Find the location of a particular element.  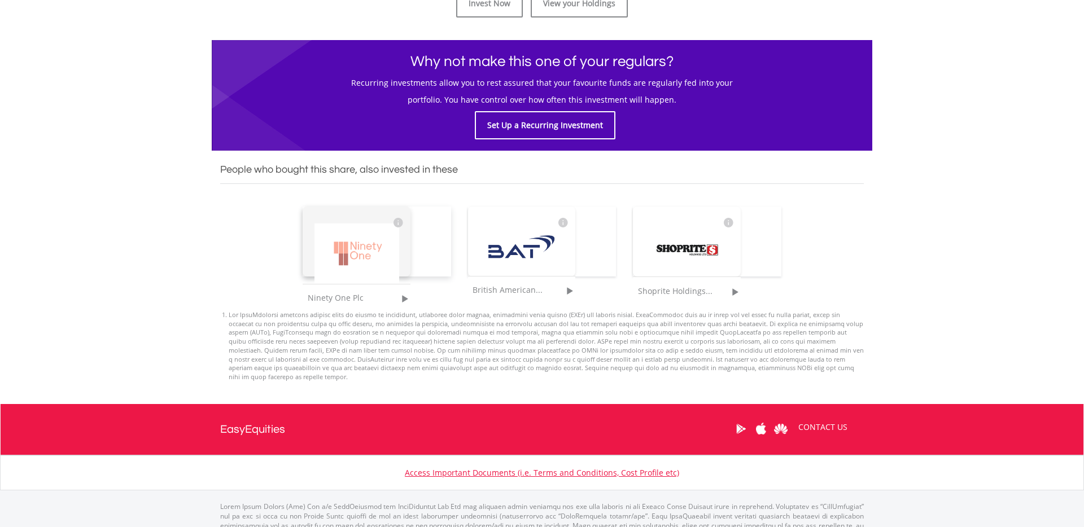

img: EQU.ZA.SHP.png is located at coordinates (687, 250).